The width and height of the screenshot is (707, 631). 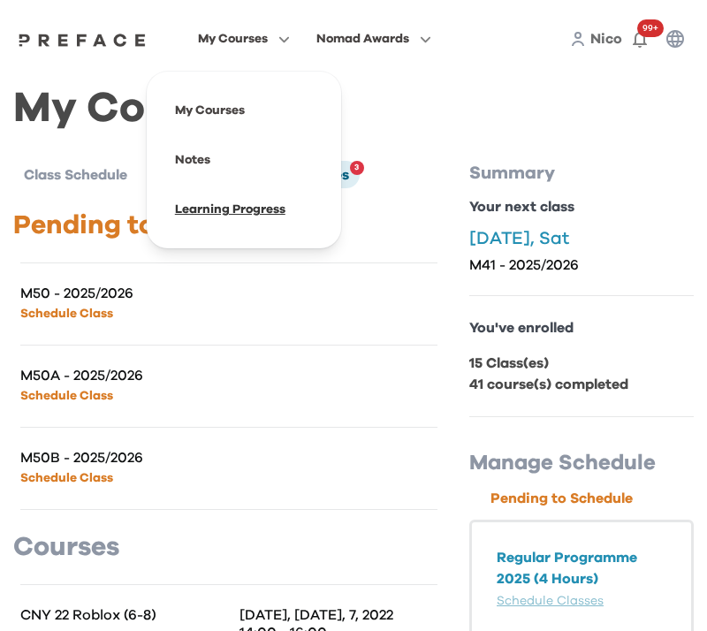 I want to click on span: My Courses, so click(x=233, y=39).